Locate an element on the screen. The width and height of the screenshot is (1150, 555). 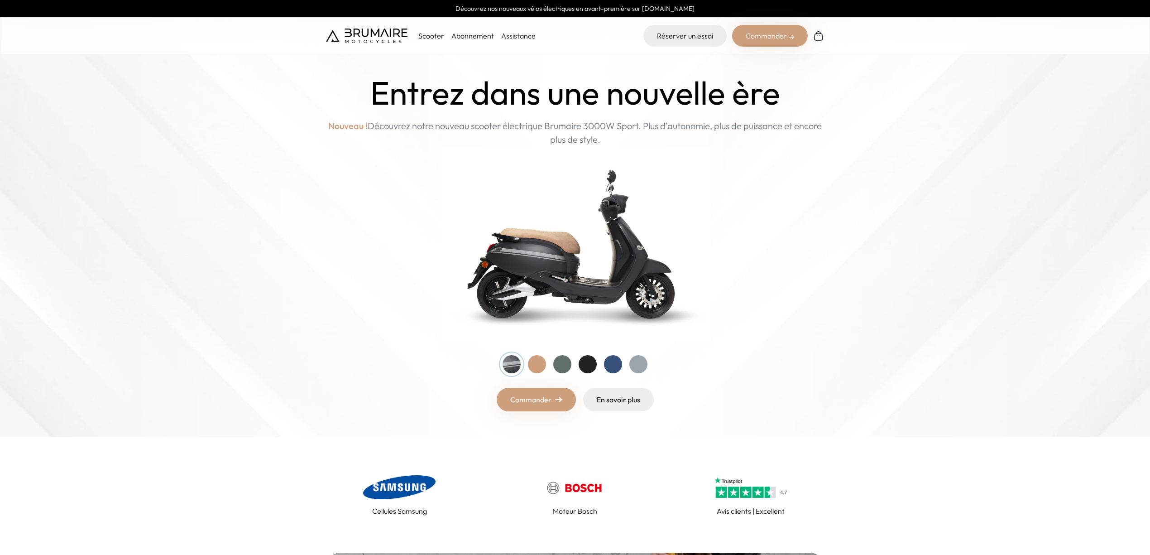
img: right-arrow.png is located at coordinates (559, 399).